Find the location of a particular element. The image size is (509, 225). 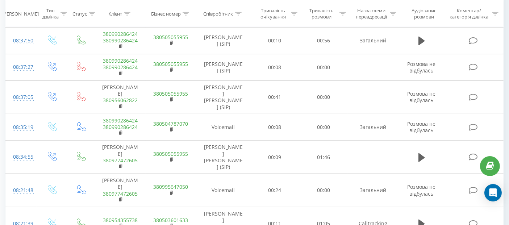

div: Open Intercom Messenger is located at coordinates (493, 193).